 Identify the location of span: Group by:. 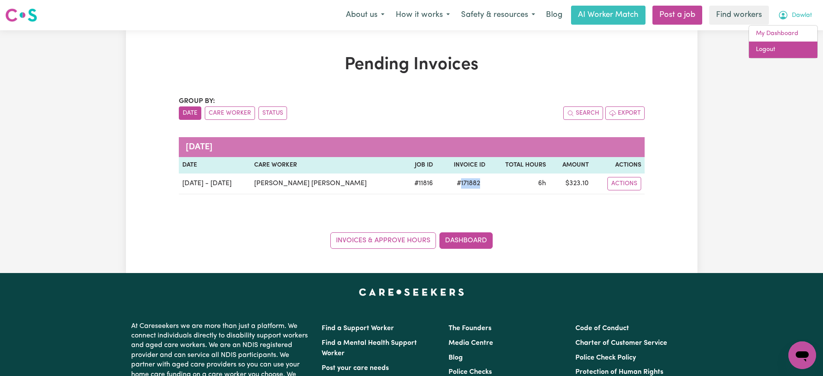
(197, 101).